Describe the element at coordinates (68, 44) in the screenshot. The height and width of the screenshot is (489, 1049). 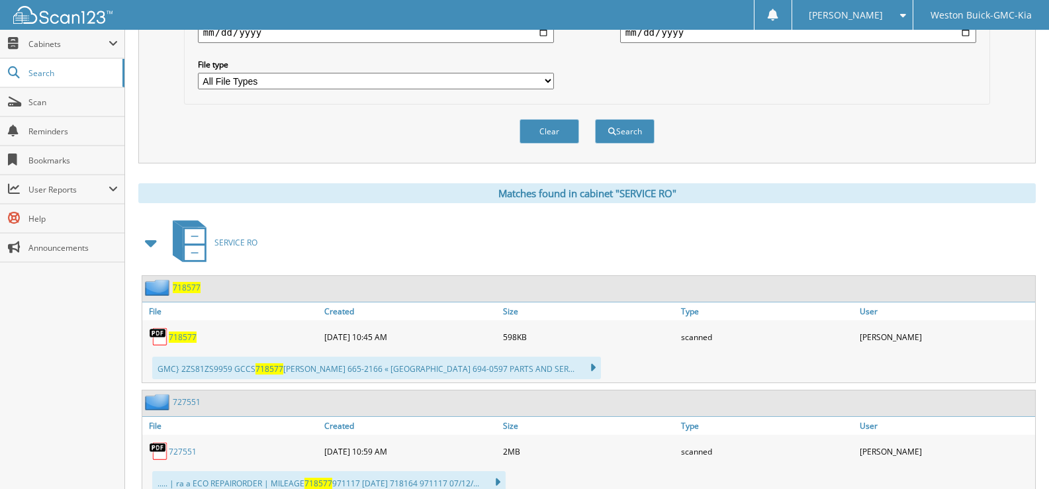
I see `span: Cabinets` at that location.